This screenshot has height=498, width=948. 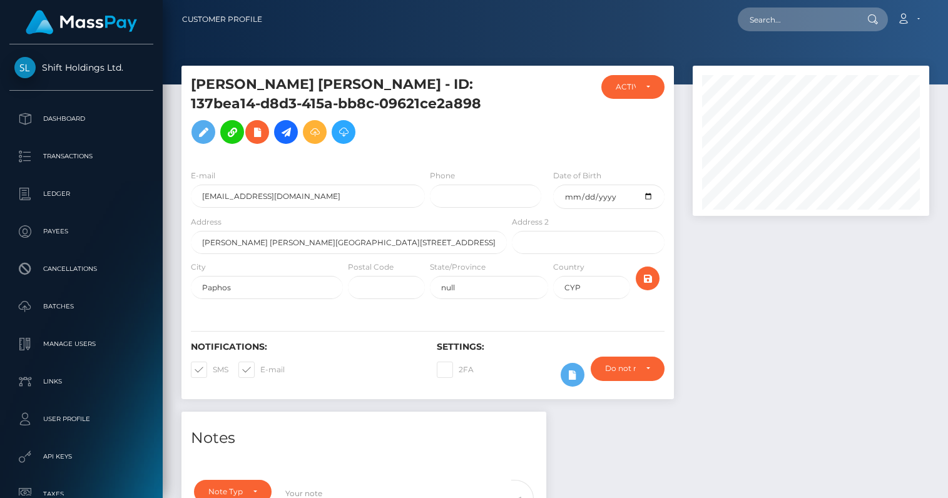 What do you see at coordinates (81, 419) in the screenshot?
I see `a: User Profile` at bounding box center [81, 419].